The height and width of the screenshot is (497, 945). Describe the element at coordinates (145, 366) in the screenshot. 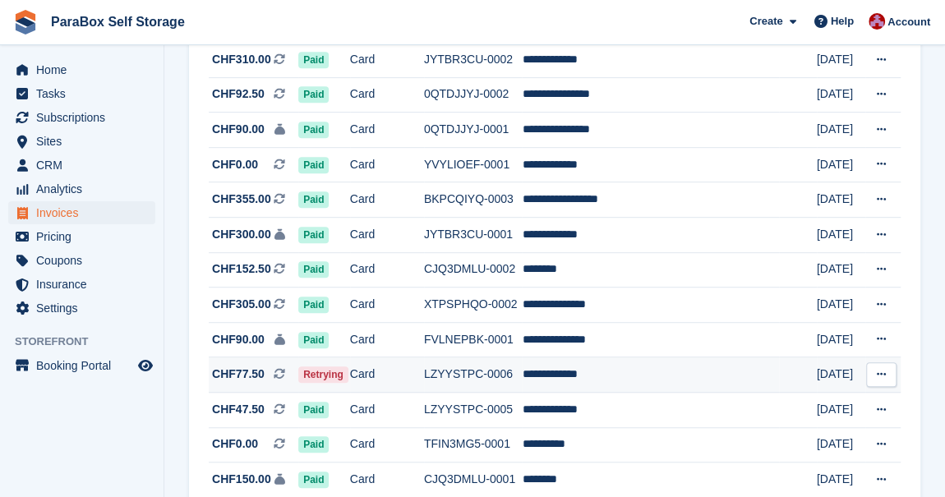

I see `a: Preview store` at that location.